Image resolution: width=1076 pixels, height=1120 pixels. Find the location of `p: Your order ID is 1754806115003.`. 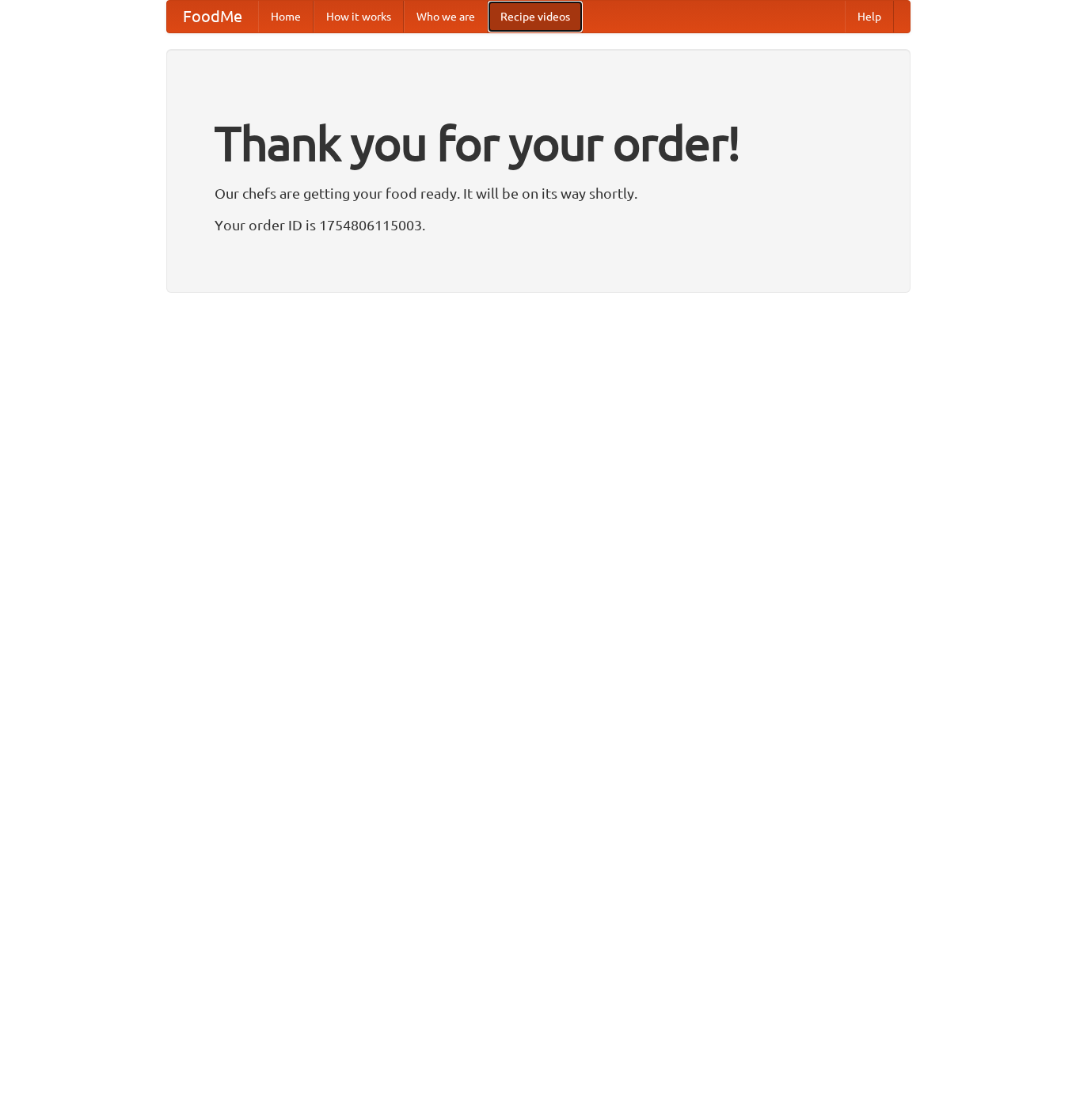

p: Your order ID is 1754806115003. is located at coordinates (538, 225).